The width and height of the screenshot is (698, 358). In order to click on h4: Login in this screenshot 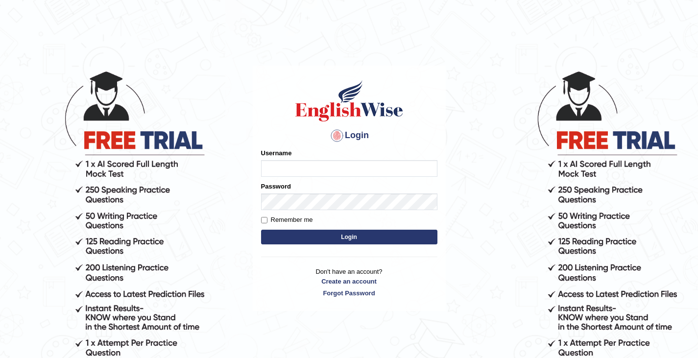, I will do `click(349, 136)`.